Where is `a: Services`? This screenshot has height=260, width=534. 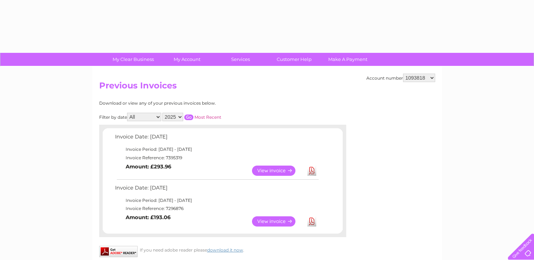 a: Services is located at coordinates (240, 59).